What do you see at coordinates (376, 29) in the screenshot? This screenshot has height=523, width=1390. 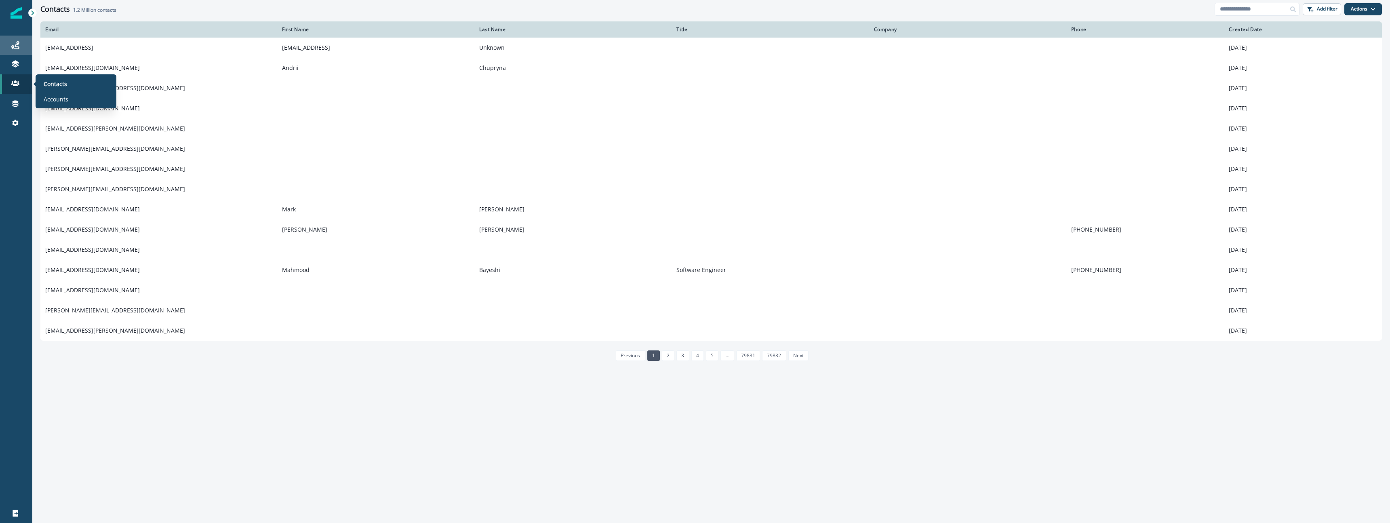 I see `div: First Name` at bounding box center [376, 29].